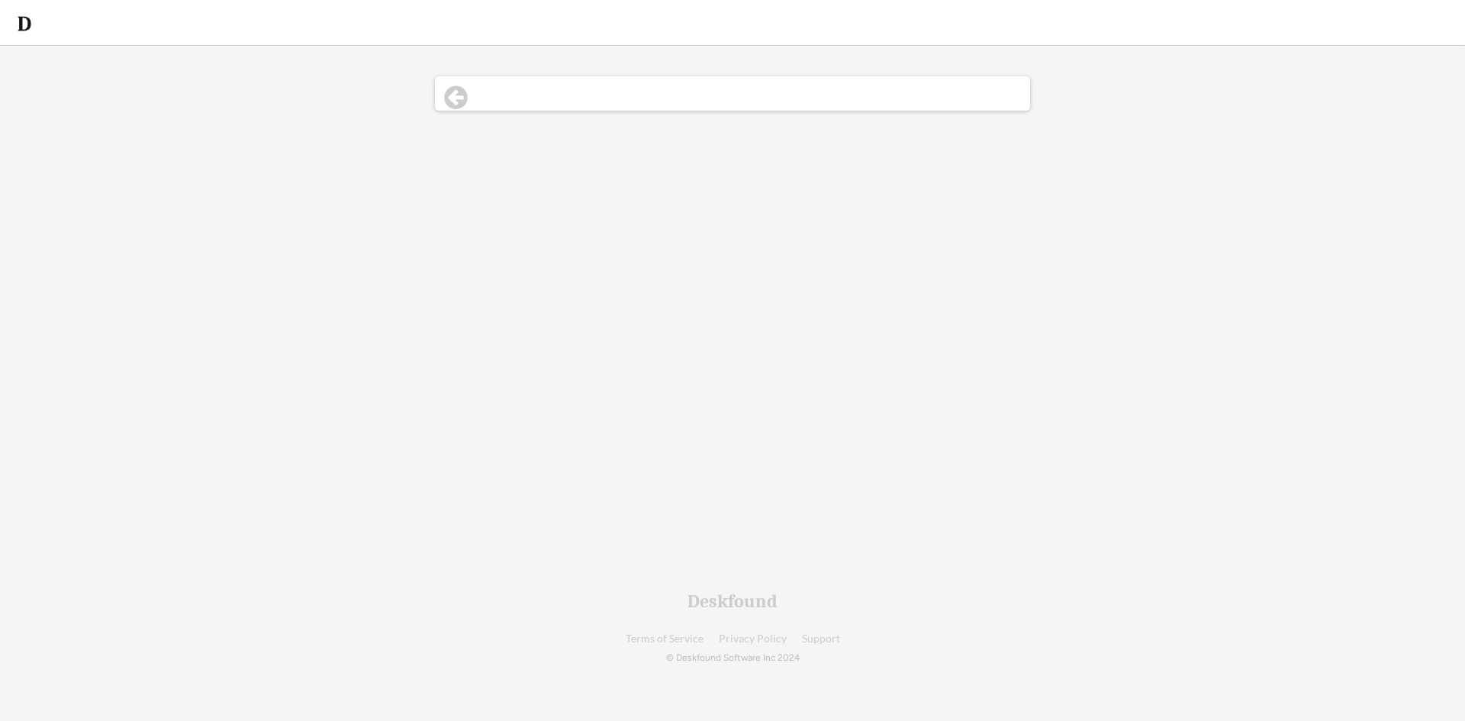  I want to click on a: Privacy Policy, so click(752, 639).